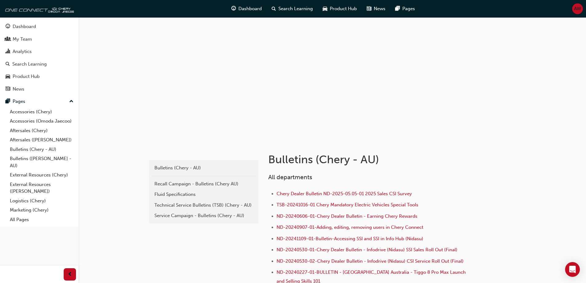  I want to click on a: External Resources (Chery), so click(42, 175).